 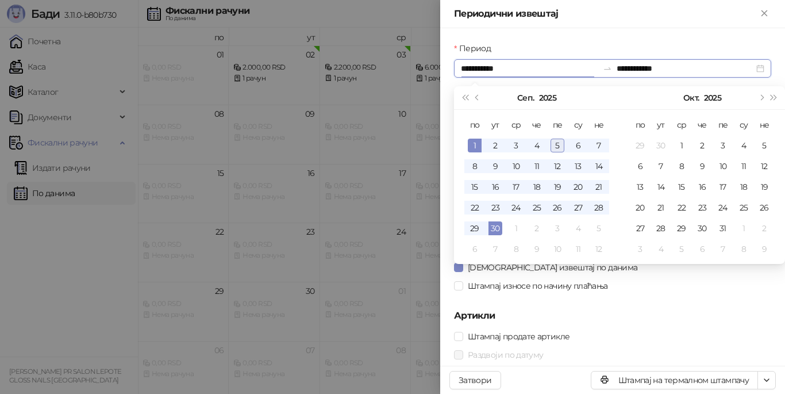 I want to click on td: 2025-09-10, so click(x=516, y=166).